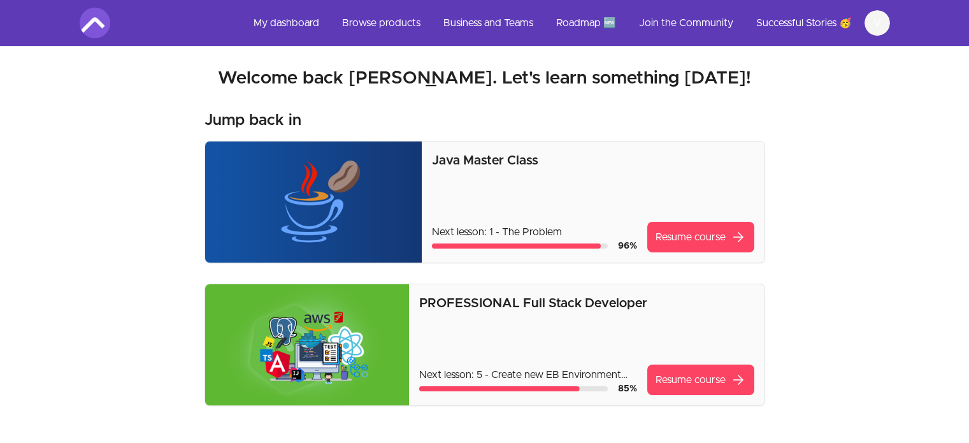 This screenshot has height=443, width=969. What do you see at coordinates (488, 23) in the screenshot?
I see `a: Business and Teams` at bounding box center [488, 23].